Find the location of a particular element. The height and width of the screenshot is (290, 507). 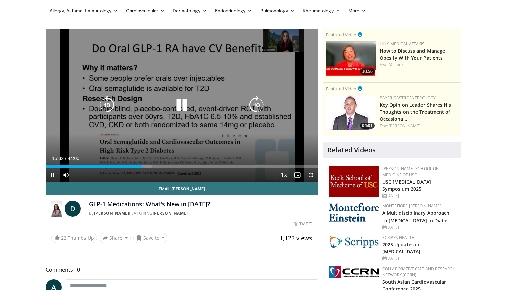

span: 22 is located at coordinates (64, 237).